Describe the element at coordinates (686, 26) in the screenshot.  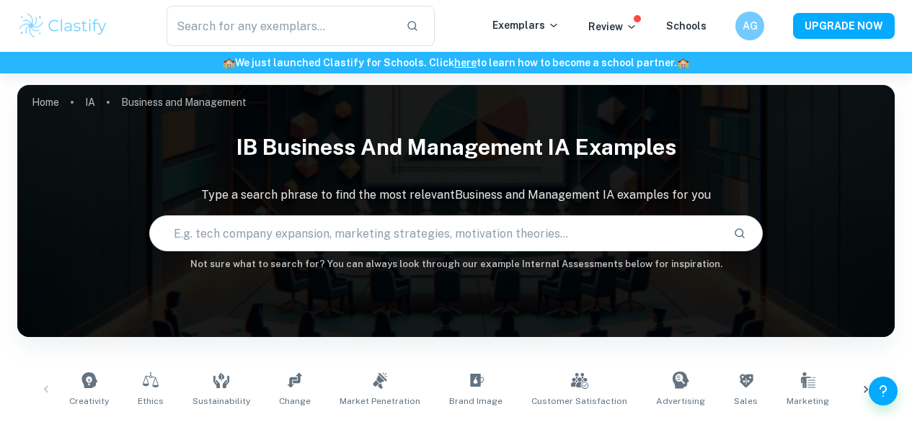
I see `a: Schools` at that location.